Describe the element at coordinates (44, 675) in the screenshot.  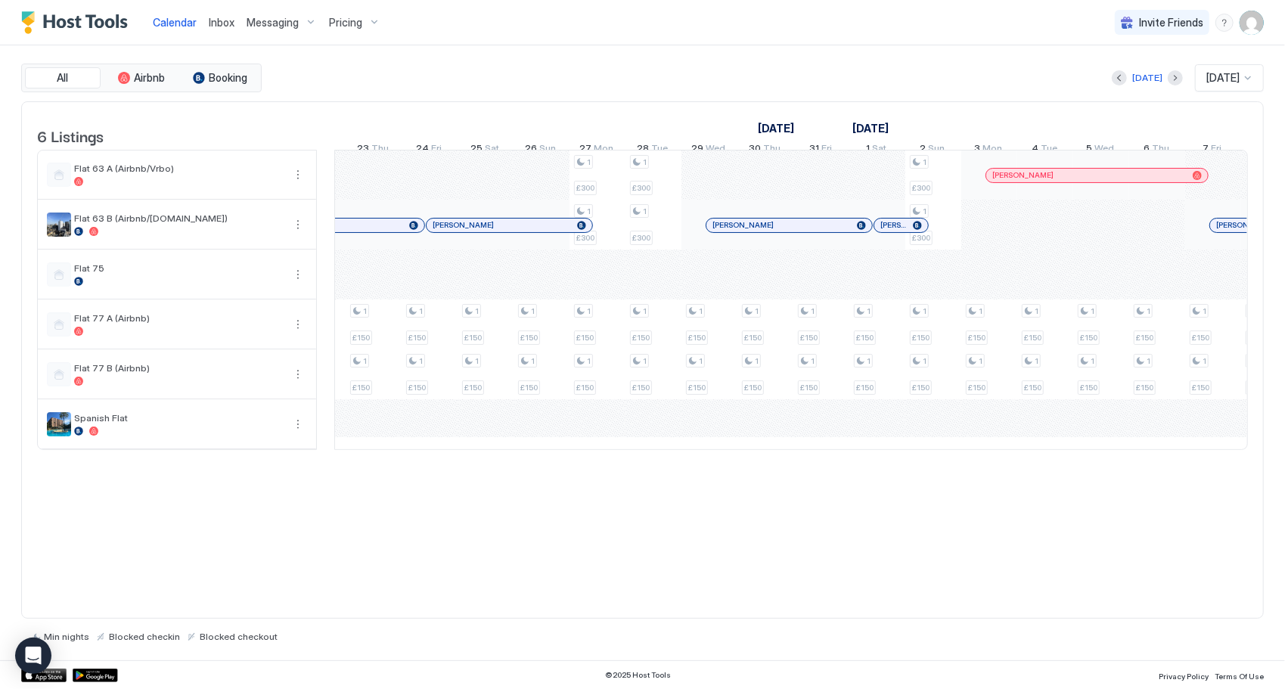
I see `a: App Store` at that location.